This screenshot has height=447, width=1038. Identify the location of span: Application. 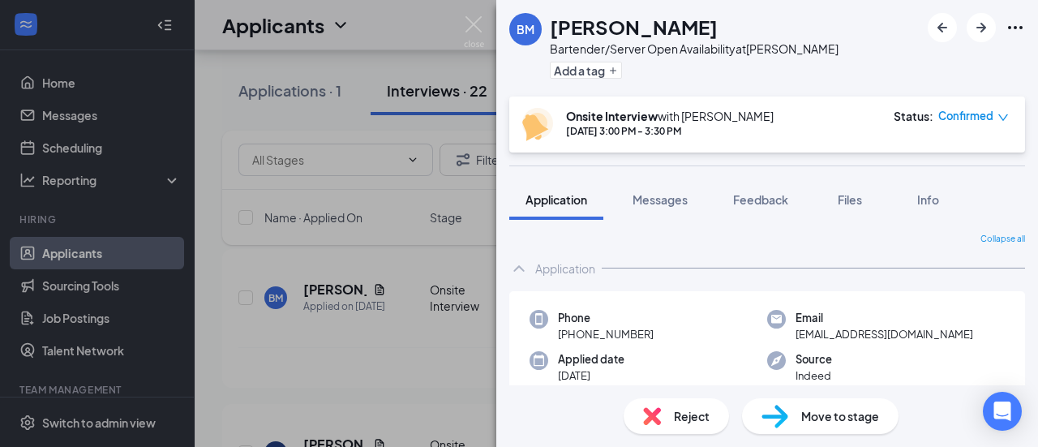
(556, 199).